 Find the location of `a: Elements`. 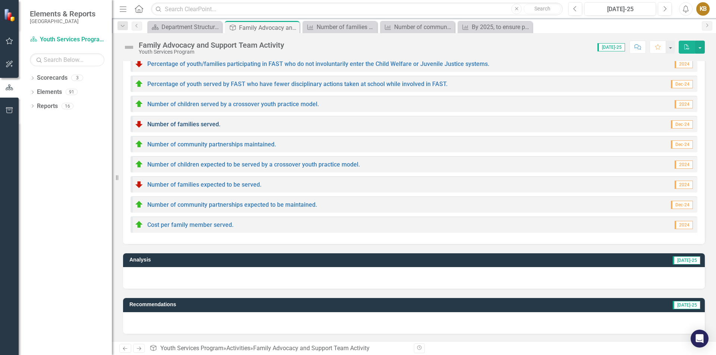

a: Elements is located at coordinates (49, 92).